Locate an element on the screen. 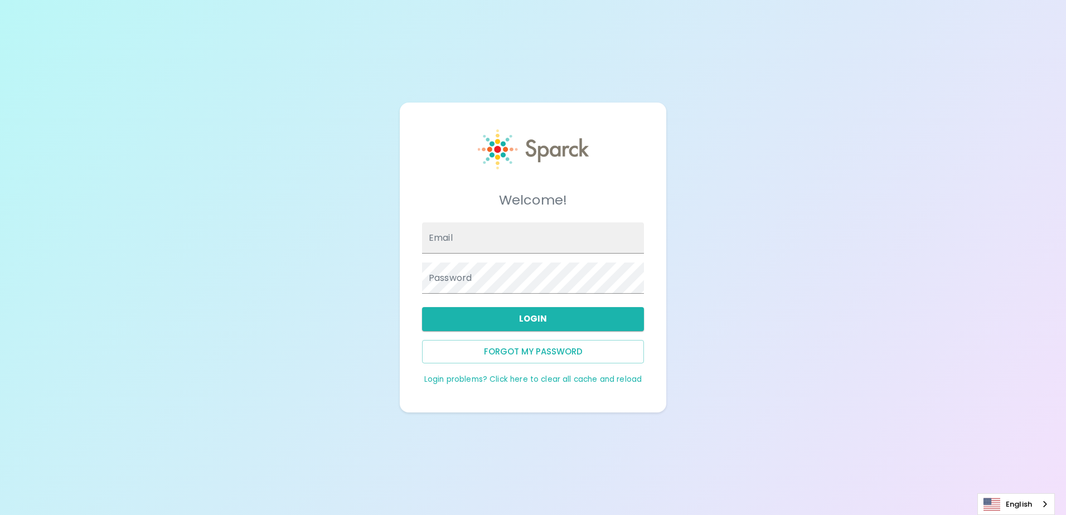 This screenshot has height=515, width=1066. img: Sparck logo is located at coordinates (533, 149).